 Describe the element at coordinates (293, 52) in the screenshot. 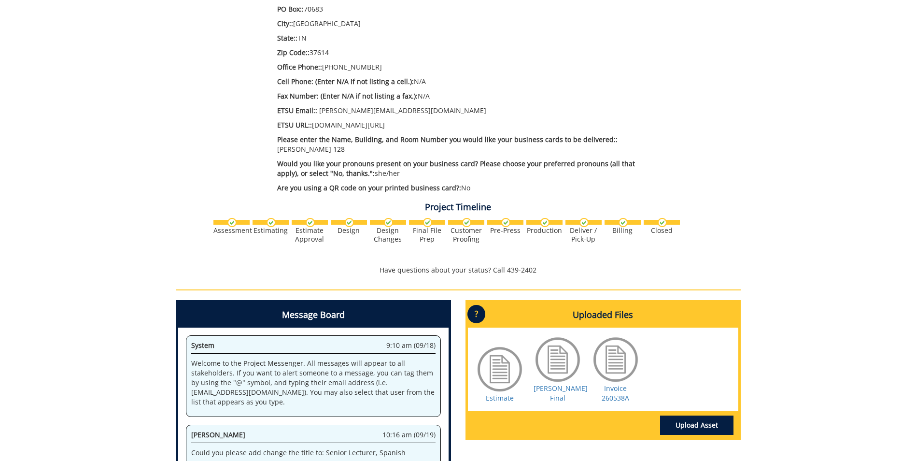

I see `span: Zip Code::` at that location.